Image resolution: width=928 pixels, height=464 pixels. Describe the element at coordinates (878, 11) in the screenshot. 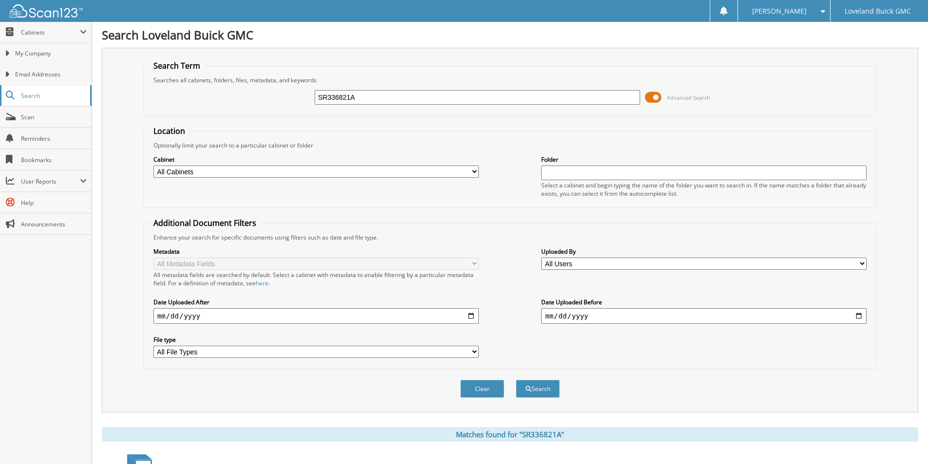

I see `span: Loveland Buick GMC` at that location.